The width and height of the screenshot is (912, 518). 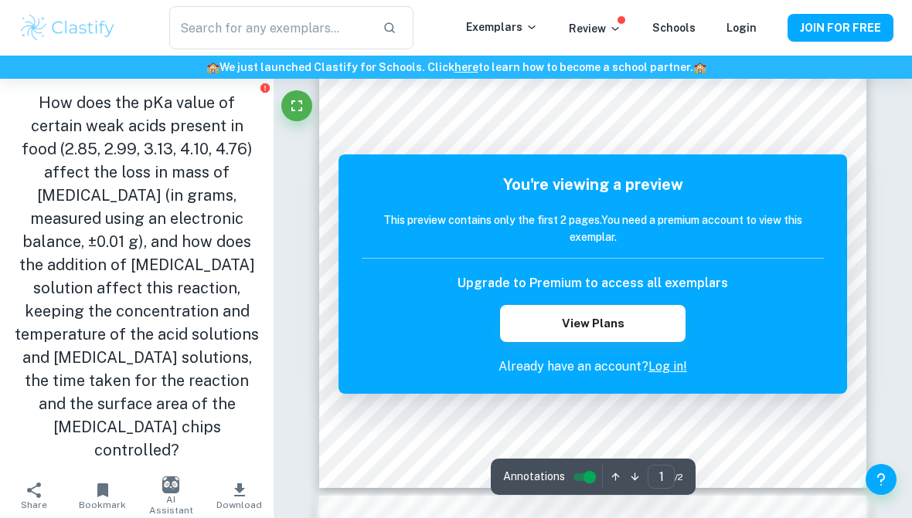 What do you see at coordinates (466, 67) in the screenshot?
I see `a: here` at bounding box center [466, 67].